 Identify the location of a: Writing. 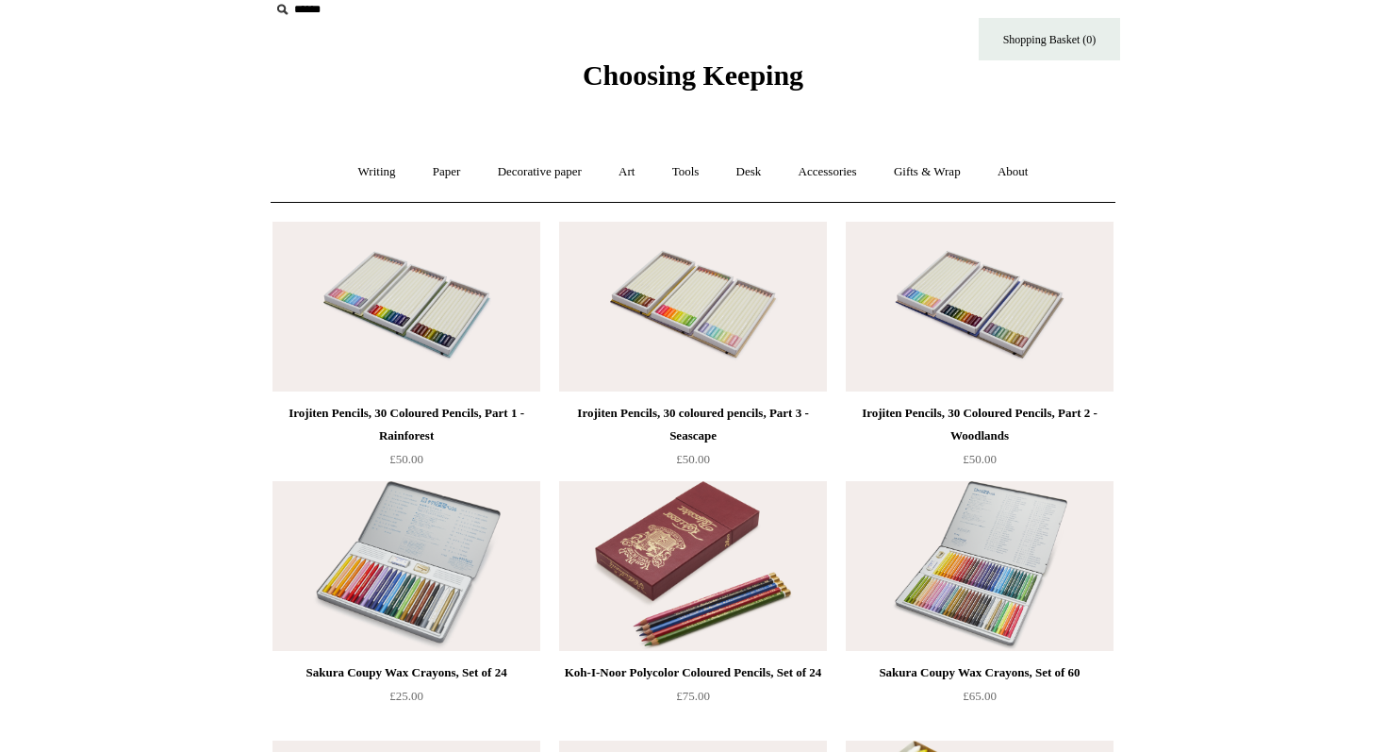
(377, 172).